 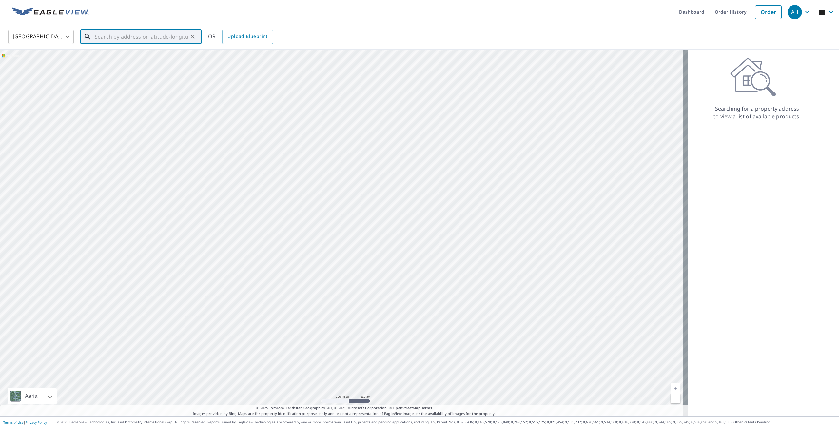 What do you see at coordinates (13, 422) in the screenshot?
I see `a: Terms of Use` at bounding box center [13, 422].